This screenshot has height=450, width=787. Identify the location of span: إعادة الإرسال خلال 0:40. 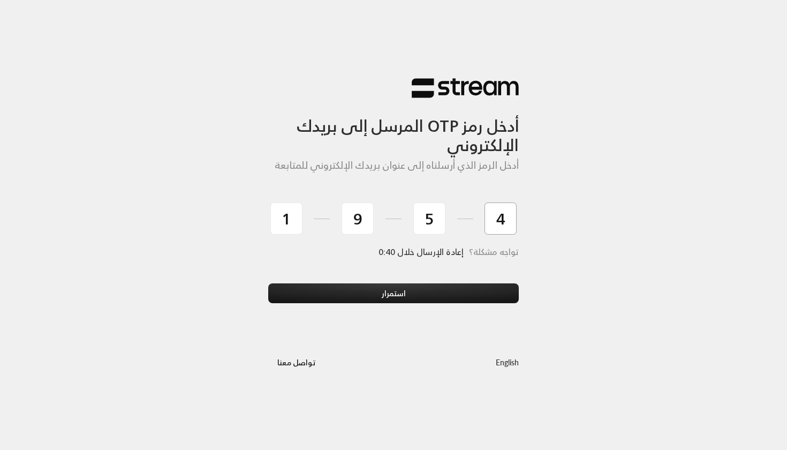
(421, 252).